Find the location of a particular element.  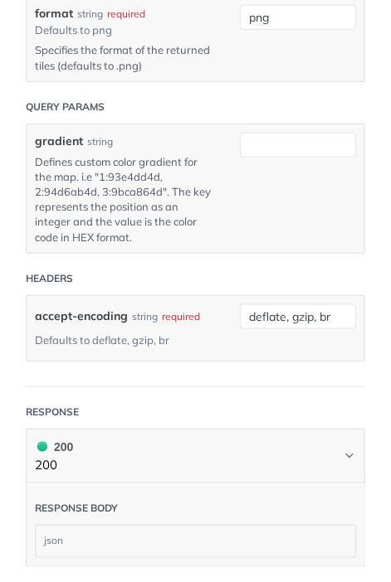

p: 200 is located at coordinates (54, 465).